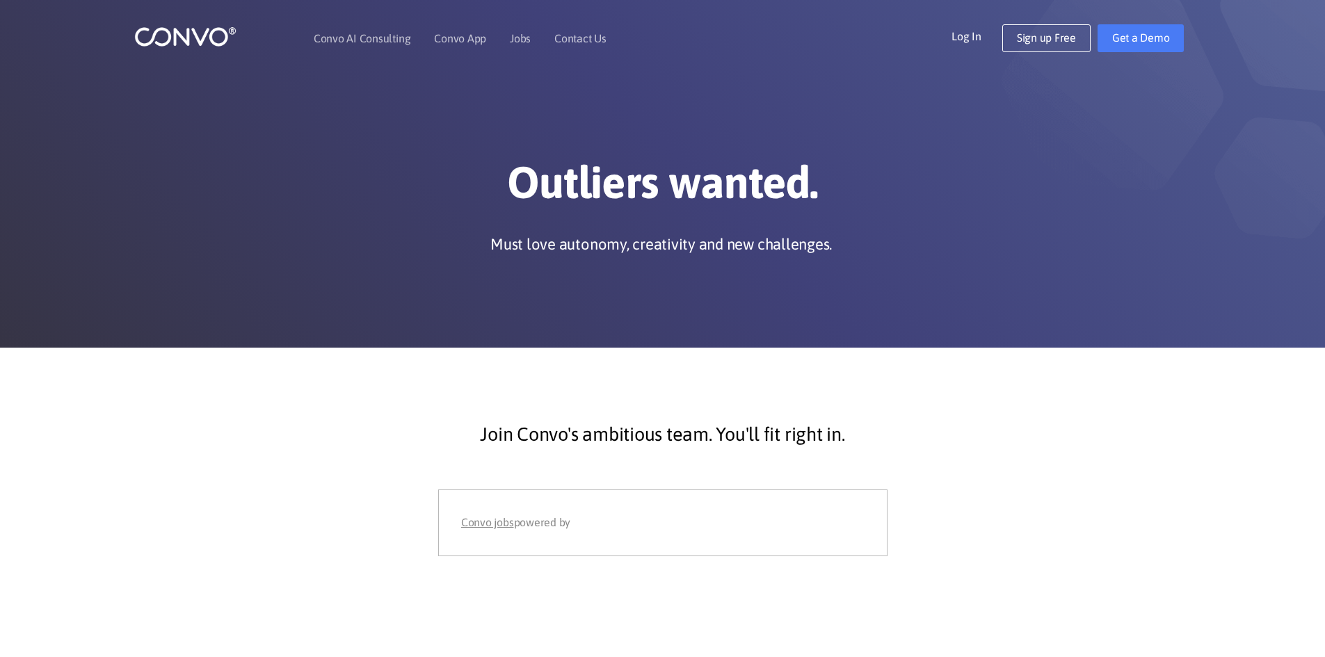 The width and height of the screenshot is (1325, 657). What do you see at coordinates (661, 244) in the screenshot?
I see `p: Must love autonomy, creativity and new challenges.` at bounding box center [661, 244].